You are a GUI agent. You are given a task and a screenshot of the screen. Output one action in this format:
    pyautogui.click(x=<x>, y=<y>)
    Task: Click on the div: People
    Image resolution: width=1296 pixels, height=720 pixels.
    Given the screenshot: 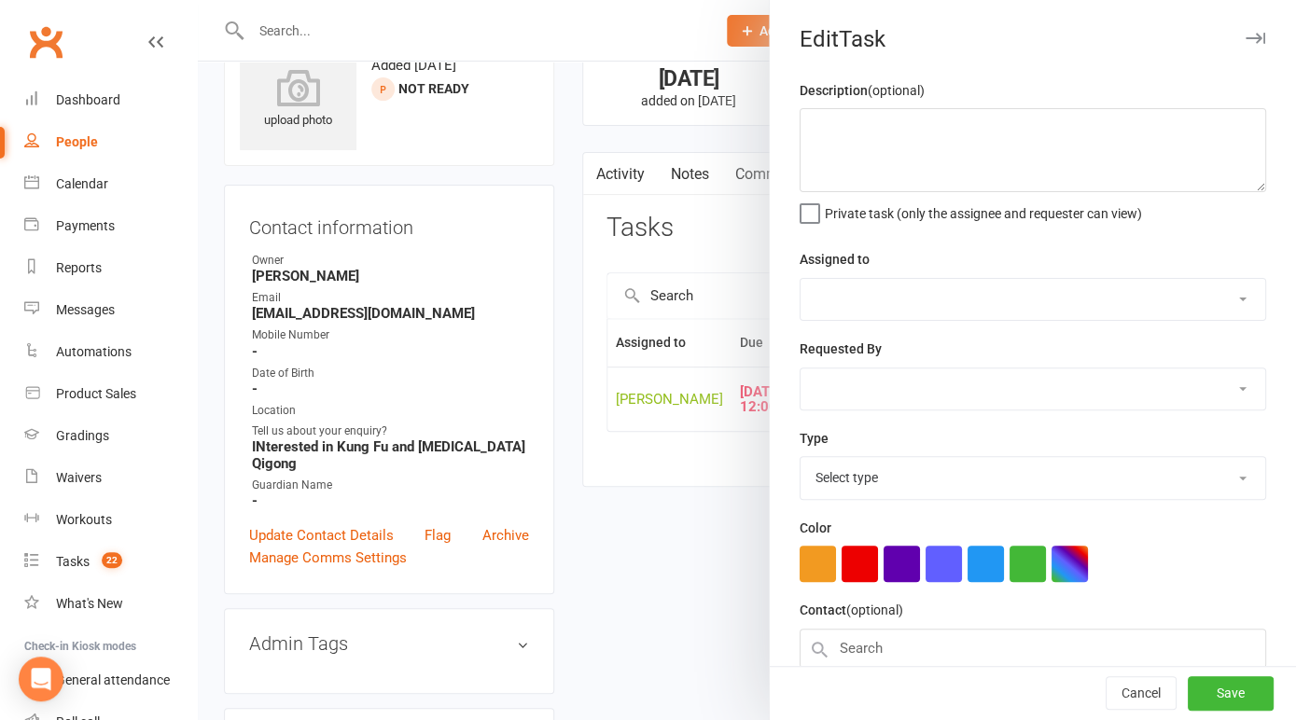 What is the action you would take?
    pyautogui.click(x=76, y=142)
    